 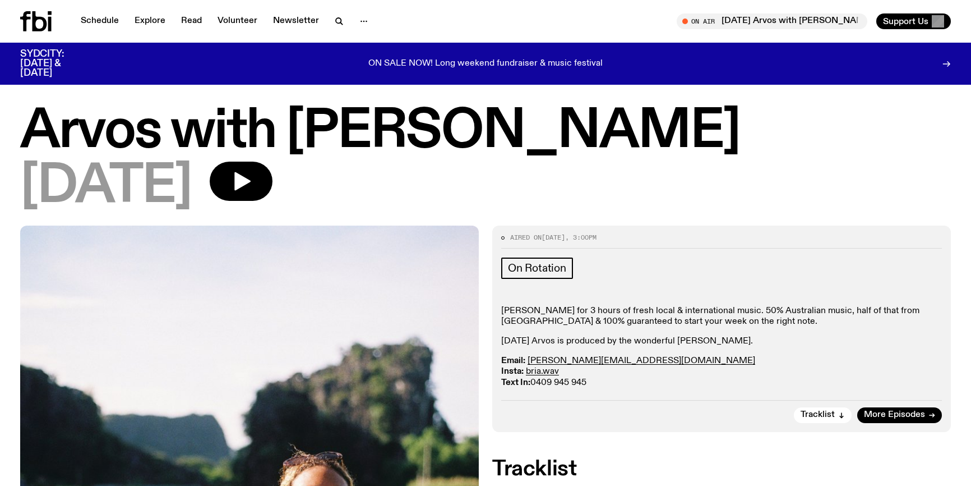 What do you see at coordinates (822, 415) in the screenshot?
I see `button: Tracklist` at bounding box center [822, 415].